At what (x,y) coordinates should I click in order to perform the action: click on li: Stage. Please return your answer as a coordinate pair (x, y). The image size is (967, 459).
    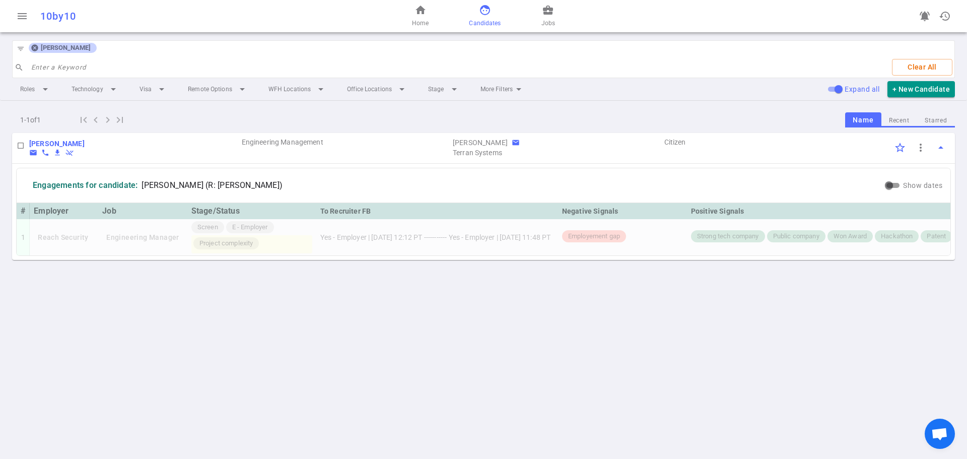
    Looking at the image, I should click on (444, 89).